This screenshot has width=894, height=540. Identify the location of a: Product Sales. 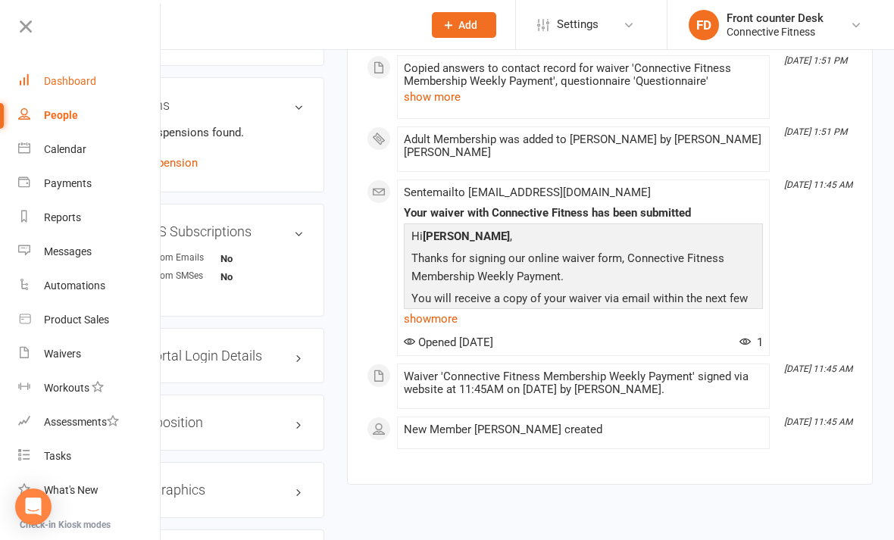
(89, 320).